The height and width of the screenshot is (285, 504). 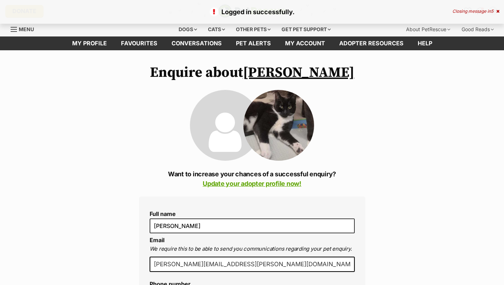 I want to click on a: Adopter resources, so click(x=372, y=43).